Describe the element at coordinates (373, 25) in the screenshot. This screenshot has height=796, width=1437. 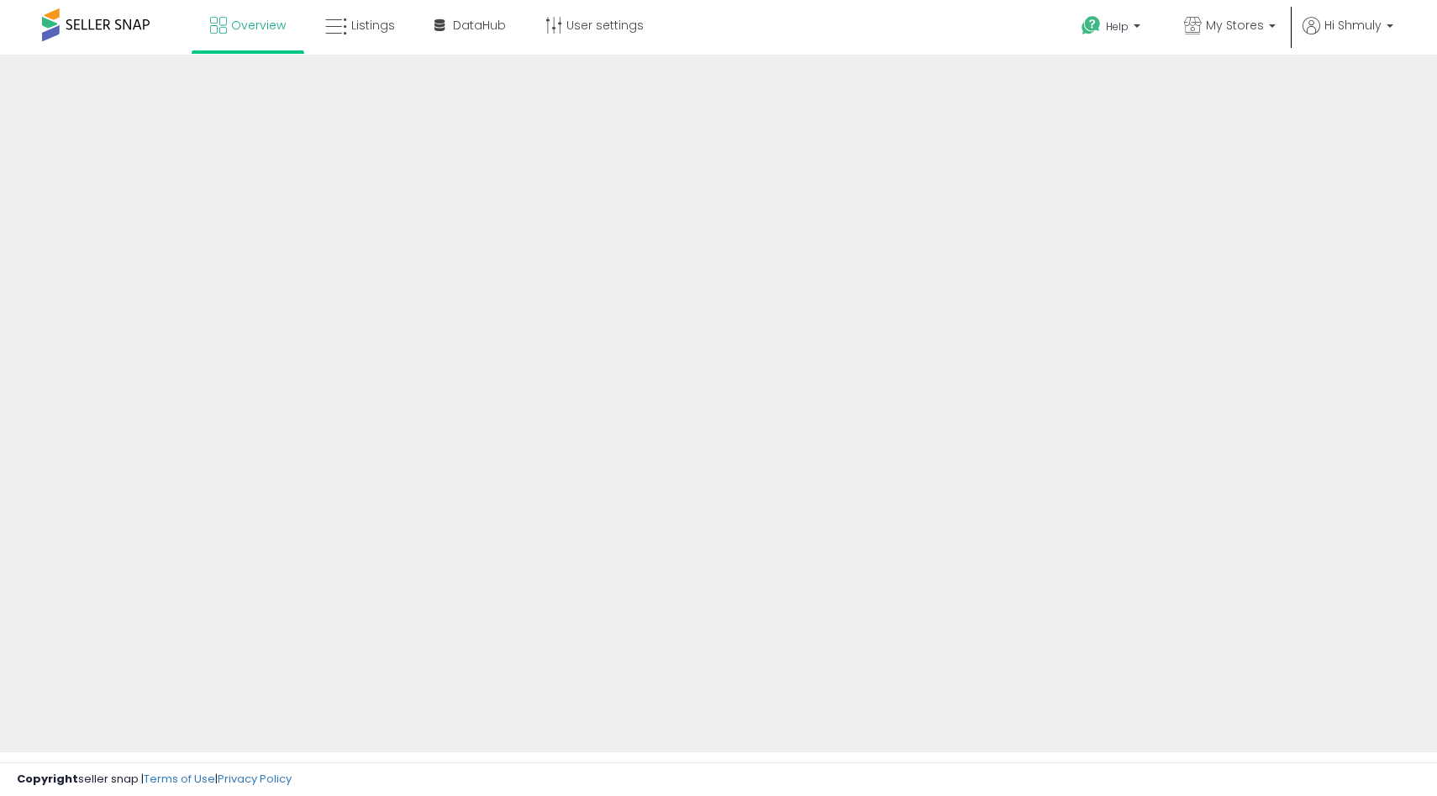
I see `span: Listings` at that location.